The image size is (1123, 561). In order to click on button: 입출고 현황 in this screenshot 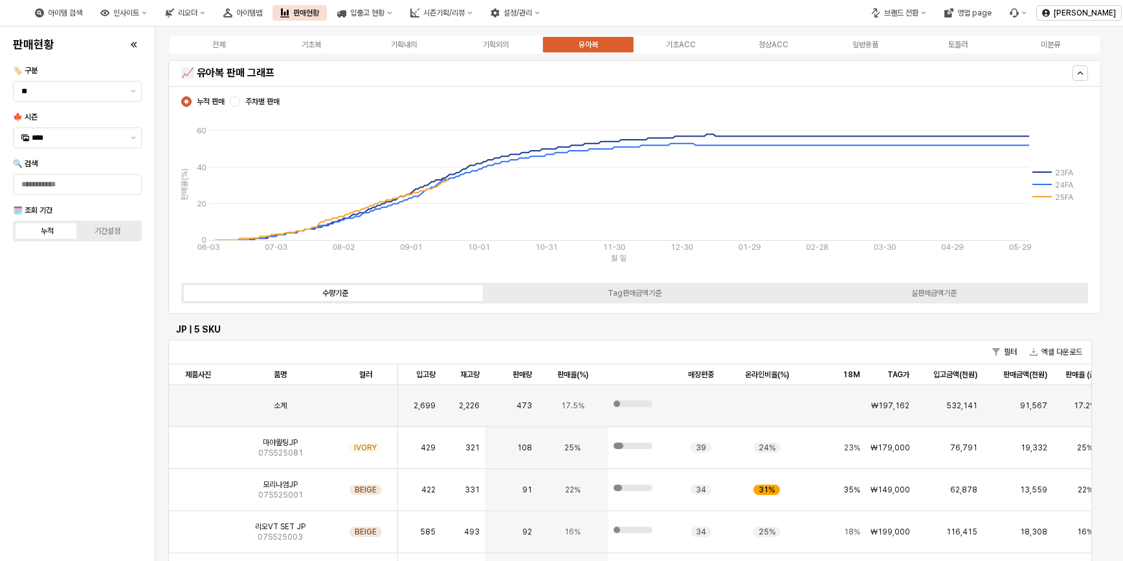, I will do `click(364, 13)`.